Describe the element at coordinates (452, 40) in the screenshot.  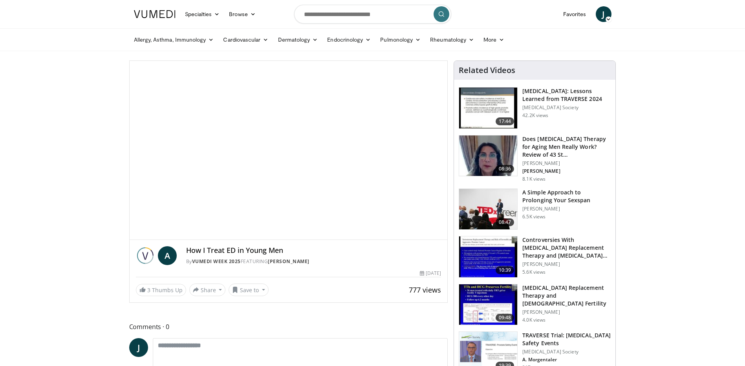
I see `a: Rheumatology` at that location.